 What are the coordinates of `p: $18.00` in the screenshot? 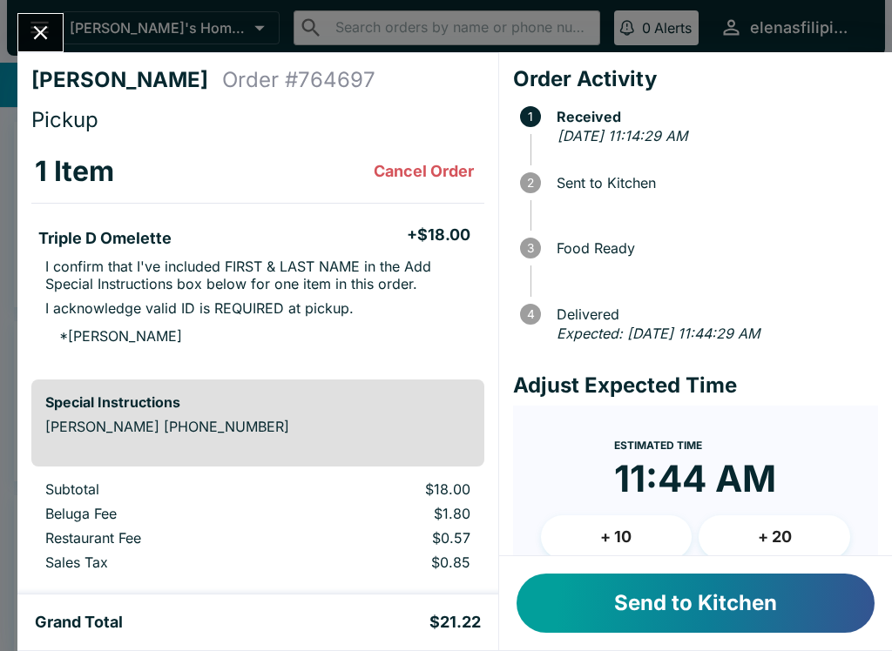 It's located at (387, 489).